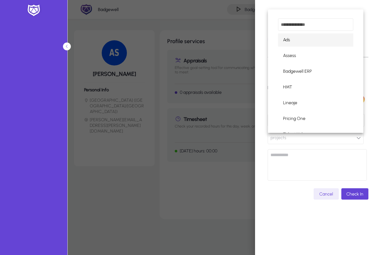 The image size is (381, 255). What do you see at coordinates (315, 71) in the screenshot?
I see `mat-option: Badgewell ERP` at bounding box center [315, 71].